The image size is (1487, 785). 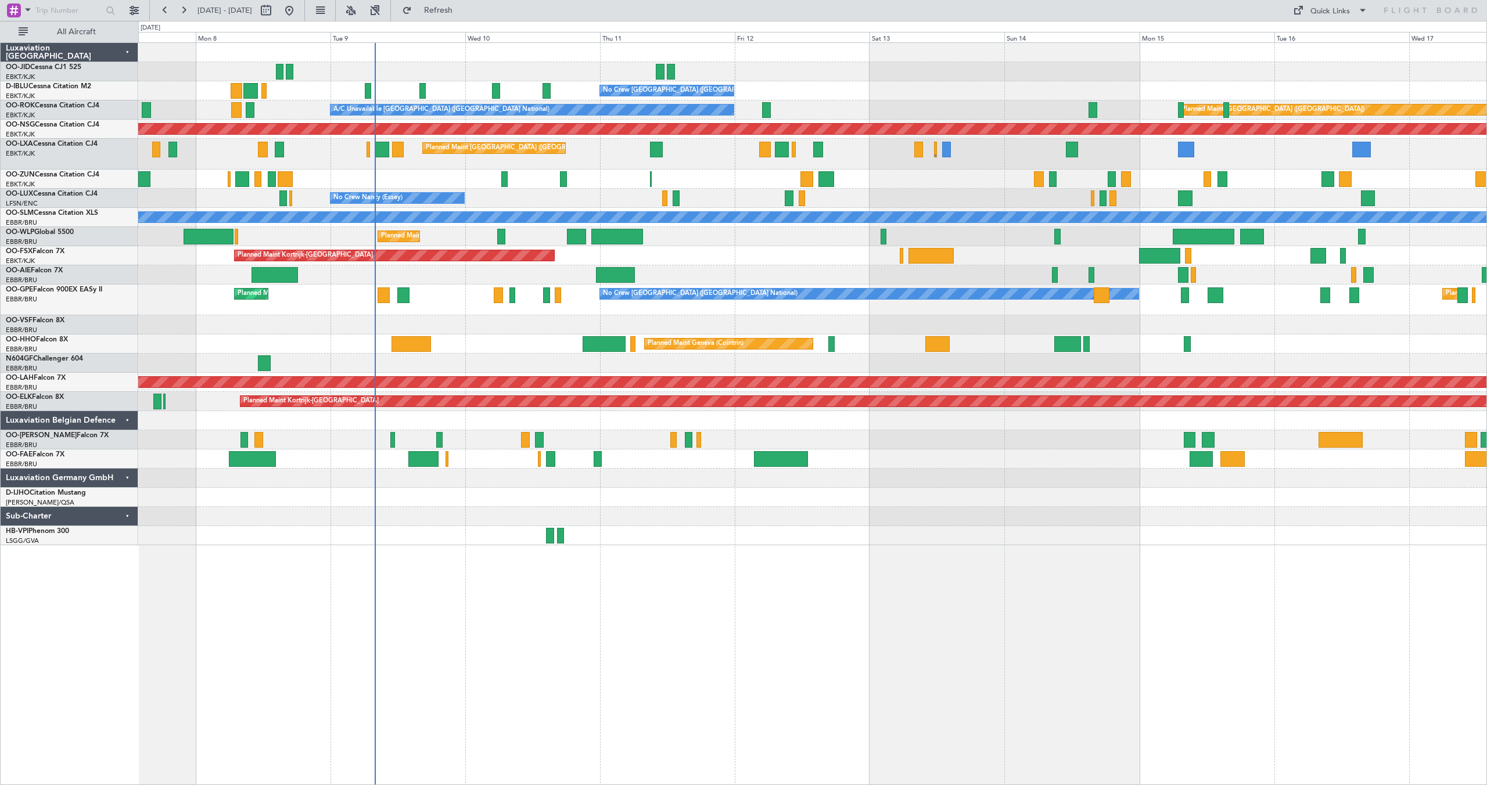 I want to click on div: Sat 13, so click(x=937, y=37).